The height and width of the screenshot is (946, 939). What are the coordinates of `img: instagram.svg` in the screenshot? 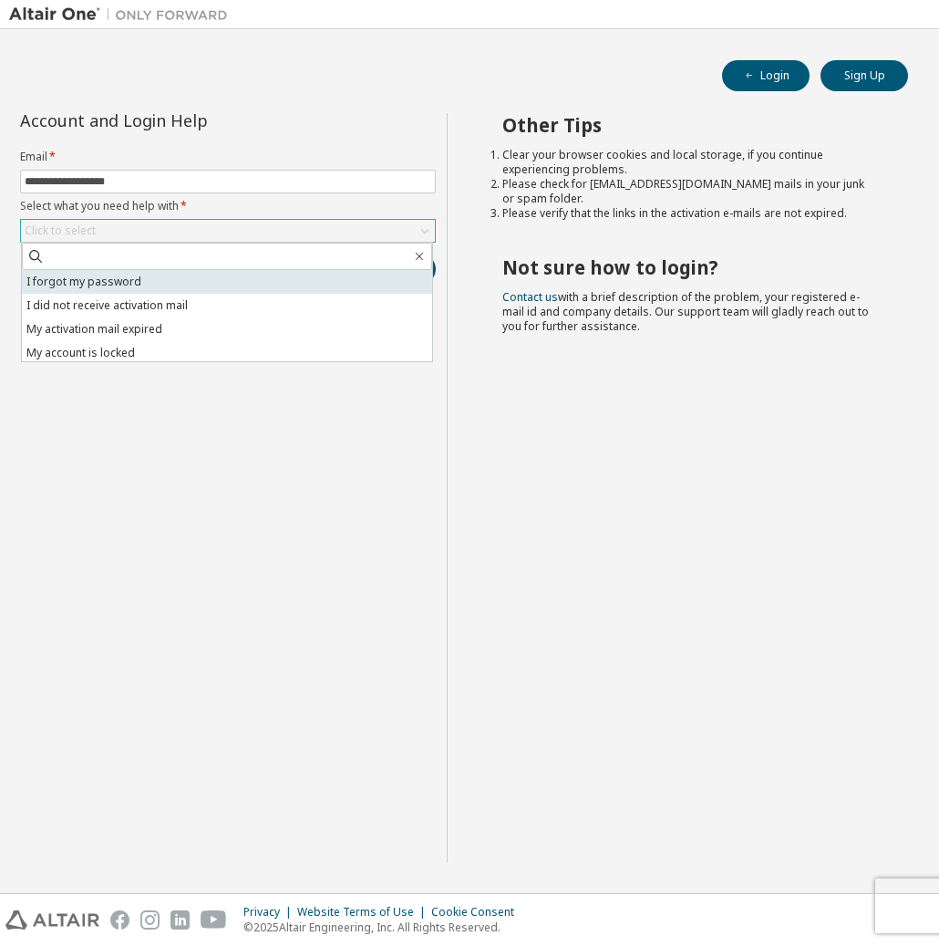 It's located at (150, 919).